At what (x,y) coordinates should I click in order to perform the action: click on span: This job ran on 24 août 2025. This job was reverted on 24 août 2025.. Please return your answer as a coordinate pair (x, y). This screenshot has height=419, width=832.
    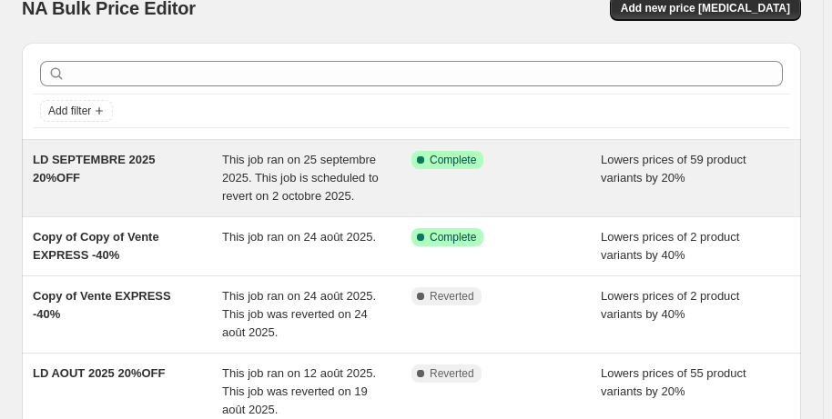
    Looking at the image, I should click on (298, 314).